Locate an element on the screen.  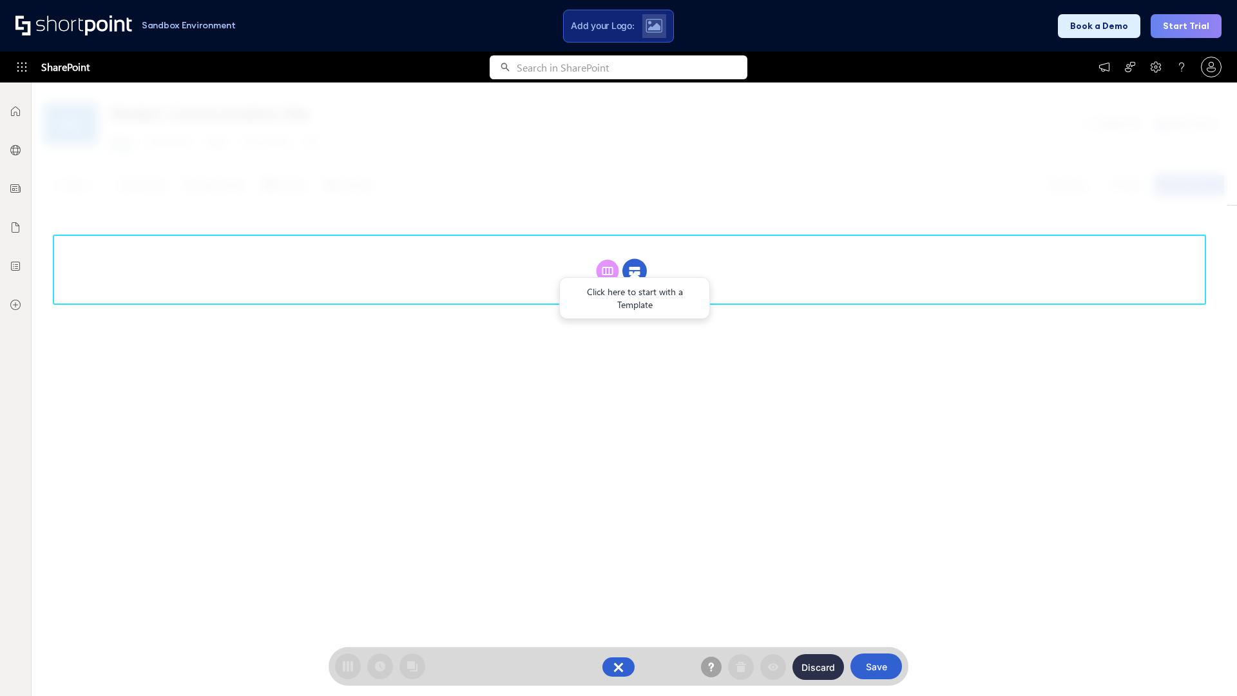
span: SharePoint is located at coordinates (65, 67).